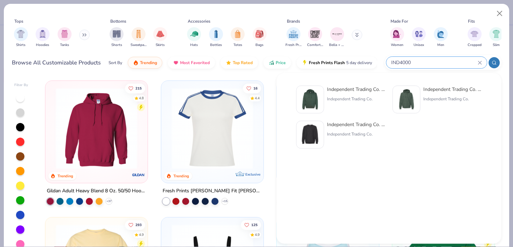 The height and width of the screenshot is (247, 513). What do you see at coordinates (160, 37) in the screenshot?
I see `div: filter for Skirts` at bounding box center [160, 37].